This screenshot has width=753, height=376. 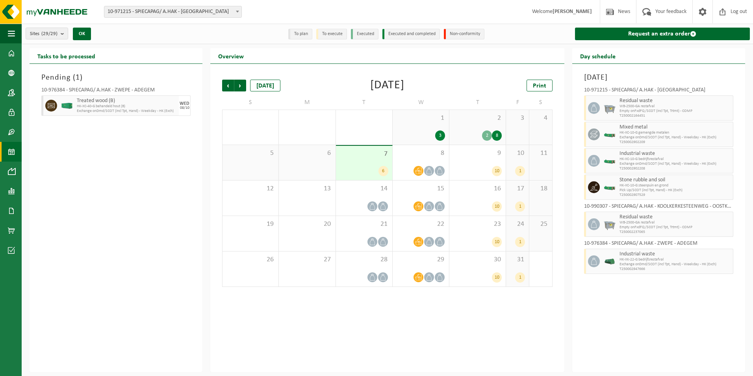 I want to click on span: 6, so click(x=307, y=153).